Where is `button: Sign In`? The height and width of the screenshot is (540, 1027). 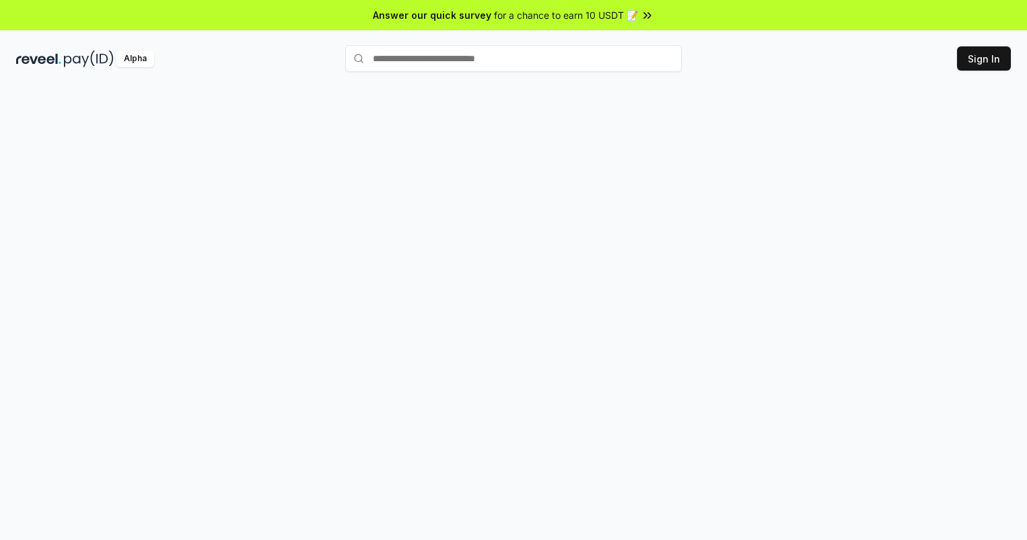
button: Sign In is located at coordinates (984, 59).